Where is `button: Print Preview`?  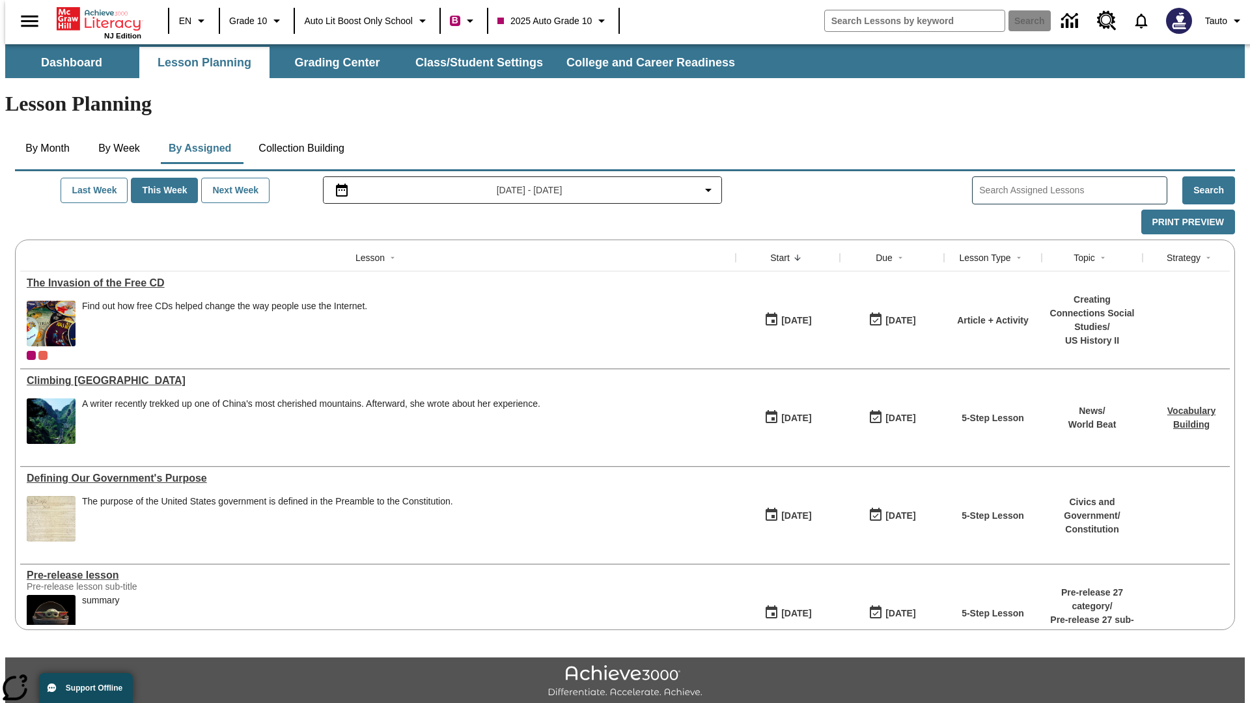
button: Print Preview is located at coordinates (1188, 222).